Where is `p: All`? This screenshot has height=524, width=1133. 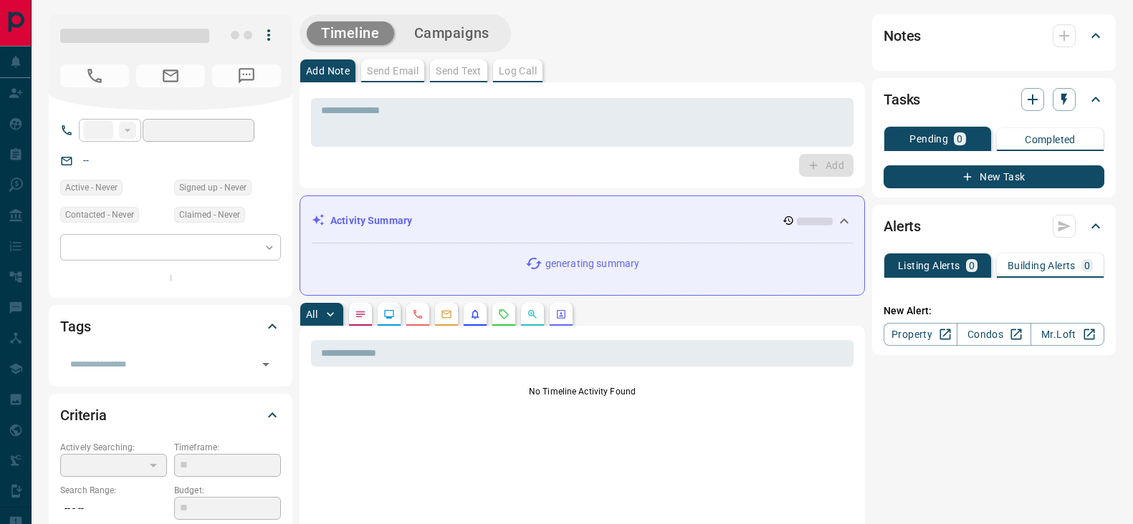 p: All is located at coordinates (312, 314).